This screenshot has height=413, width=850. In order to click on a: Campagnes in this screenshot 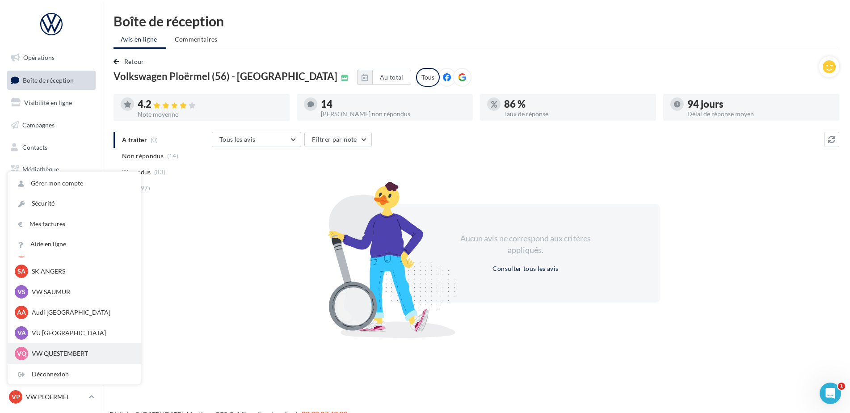, I will do `click(51, 125)`.